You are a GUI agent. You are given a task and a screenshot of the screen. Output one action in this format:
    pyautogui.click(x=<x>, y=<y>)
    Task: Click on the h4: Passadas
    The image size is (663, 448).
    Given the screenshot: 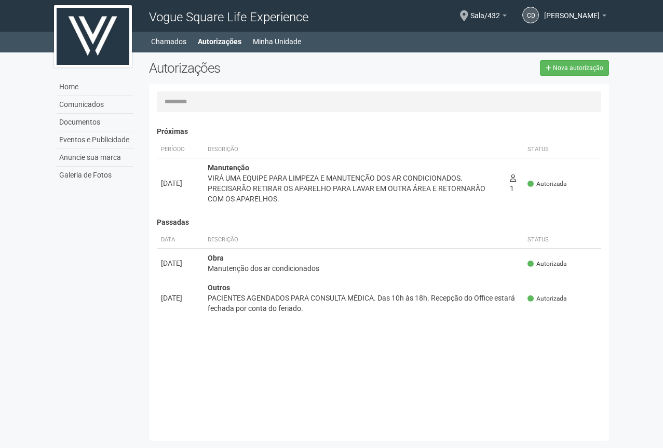 What is the action you would take?
    pyautogui.click(x=379, y=222)
    